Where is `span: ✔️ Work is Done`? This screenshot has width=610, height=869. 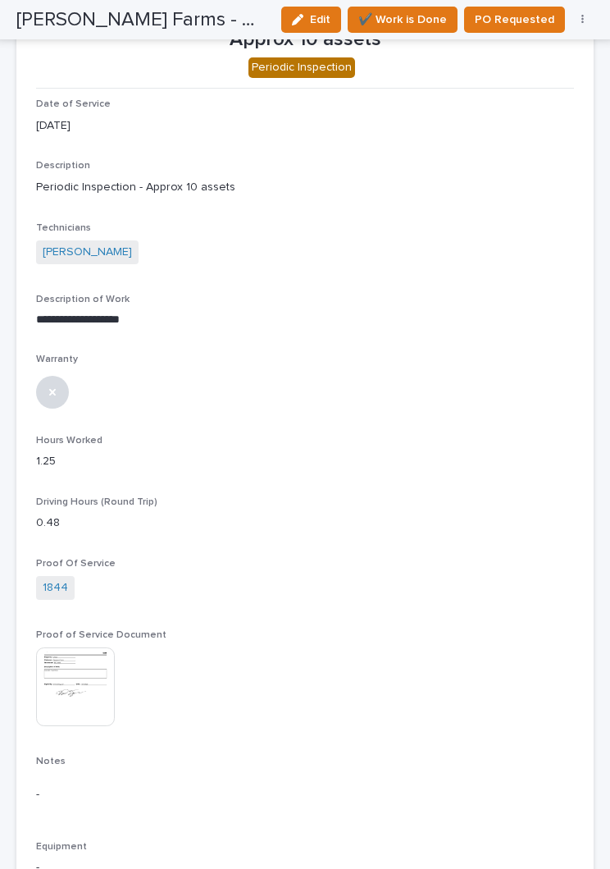 span: ✔️ Work is Done is located at coordinates (403, 20).